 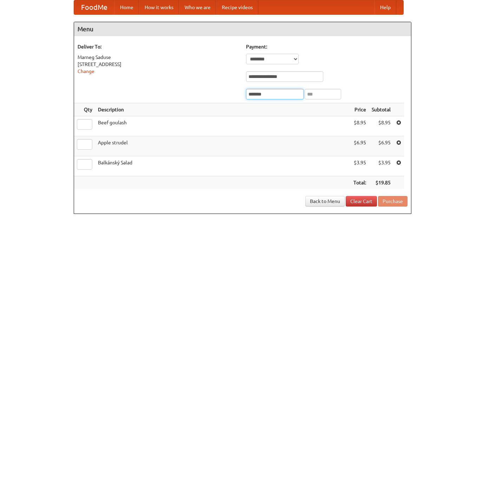 What do you see at coordinates (381, 109) in the screenshot?
I see `th: Subtotal` at bounding box center [381, 109].